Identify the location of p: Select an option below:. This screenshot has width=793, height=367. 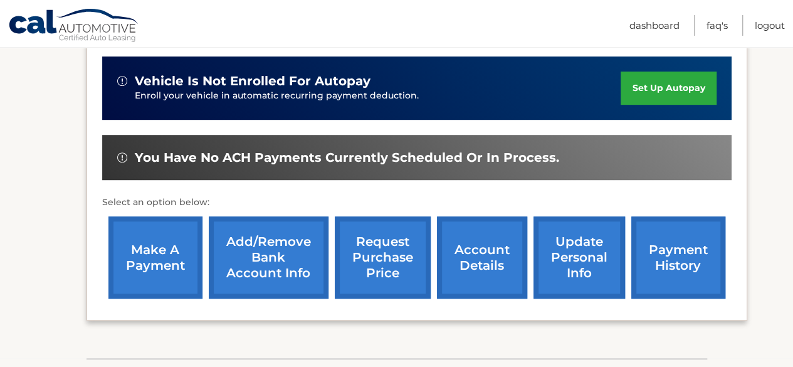
(417, 202).